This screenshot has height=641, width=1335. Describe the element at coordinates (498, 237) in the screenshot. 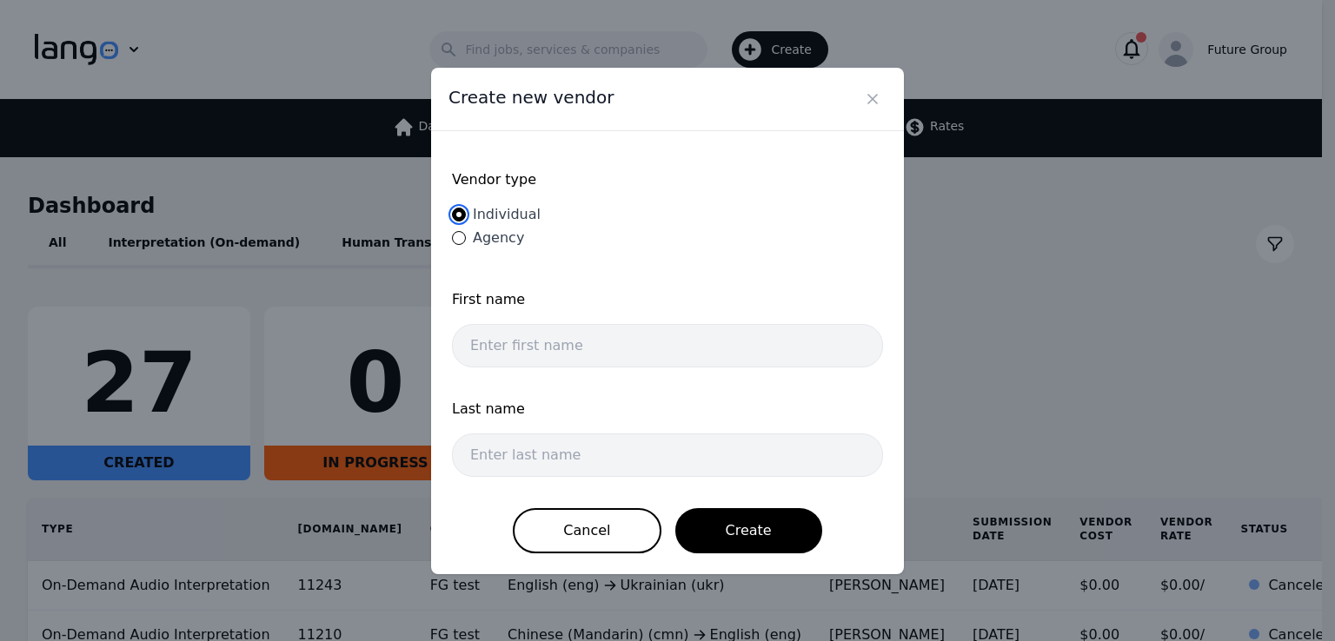

I see `span: Agency` at that location.